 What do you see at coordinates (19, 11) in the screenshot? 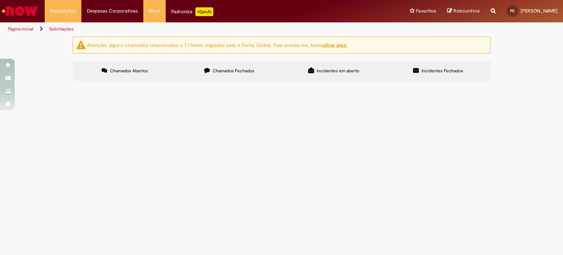
I see `img: ServiceNow` at bounding box center [19, 11].